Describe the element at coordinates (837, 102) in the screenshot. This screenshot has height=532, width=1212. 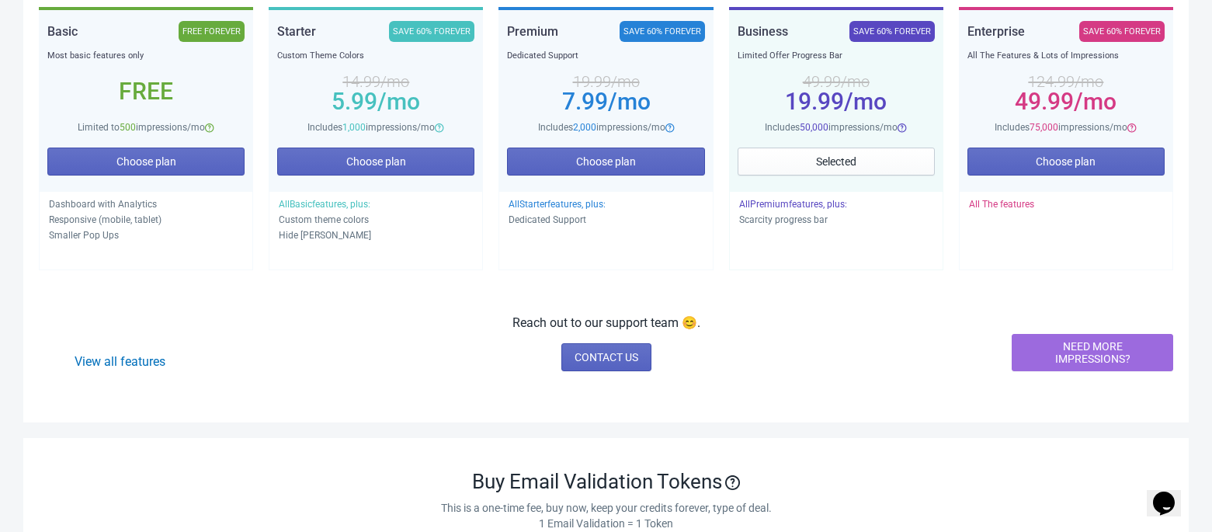
I see `div: 19.99` at that location.